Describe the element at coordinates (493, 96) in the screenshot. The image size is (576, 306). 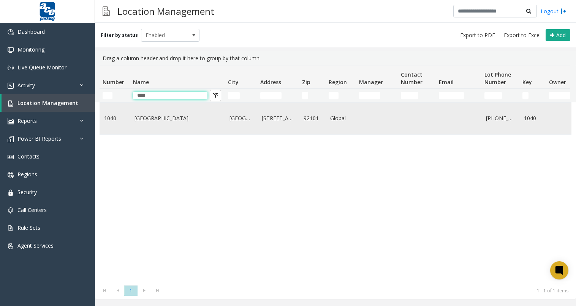
I see `input: Lot Phone Number Filter` at that location.